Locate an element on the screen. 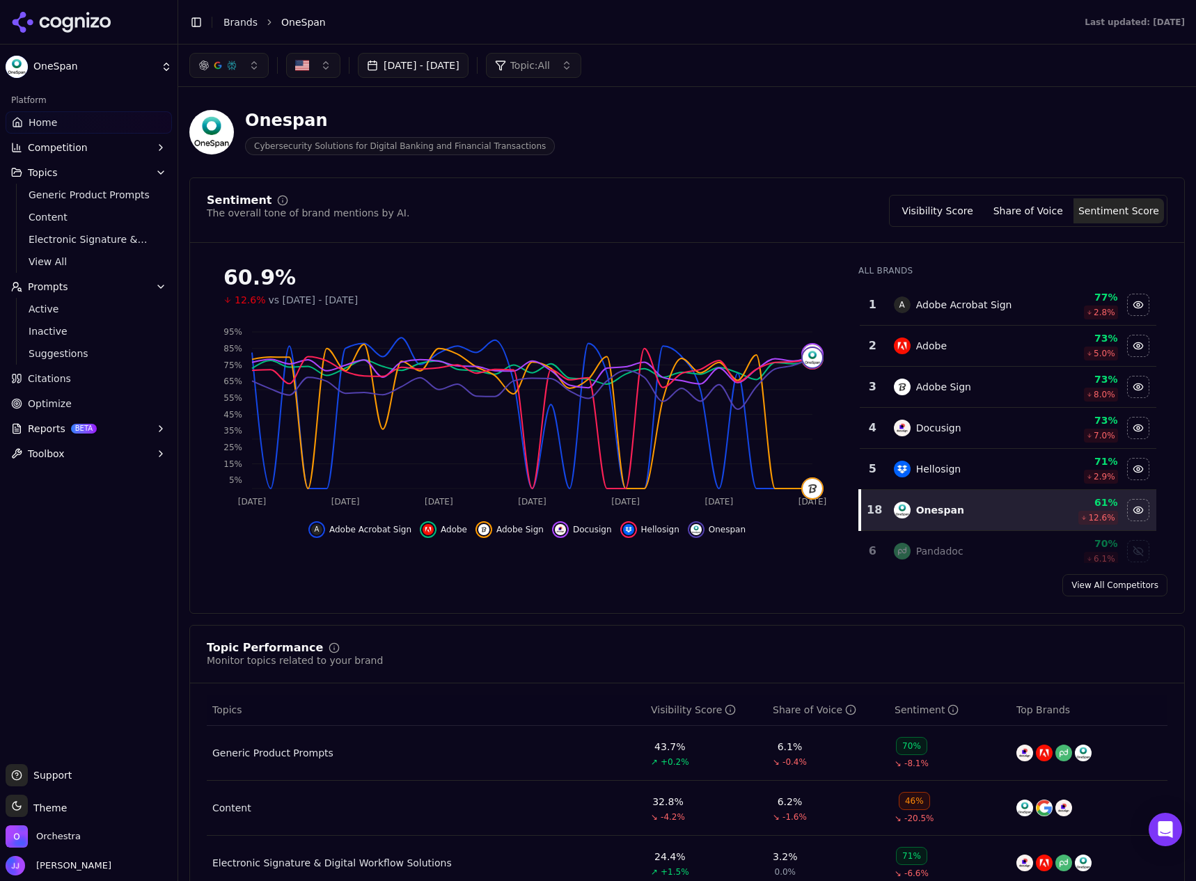 This screenshot has width=1196, height=881. button: Hide adobe sign data is located at coordinates (509, 530).